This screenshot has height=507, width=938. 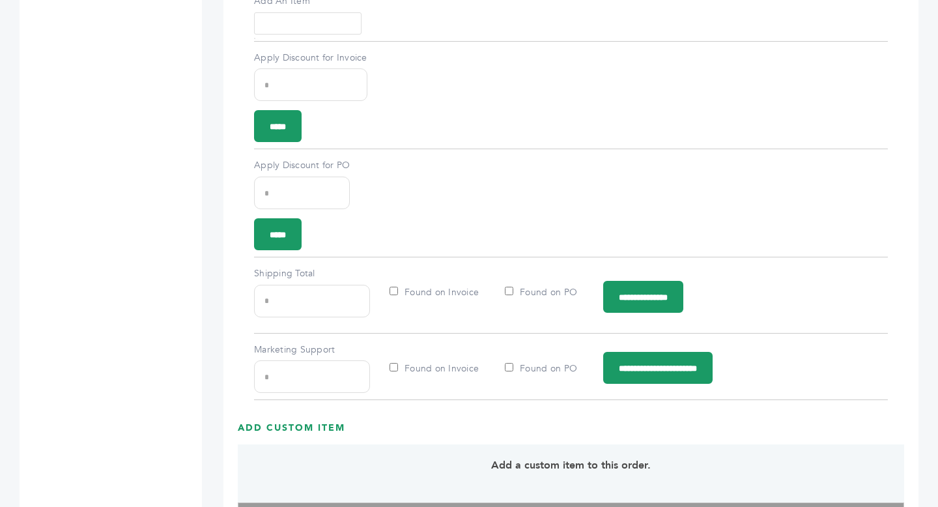 I want to click on label: Shipping Total, so click(x=312, y=274).